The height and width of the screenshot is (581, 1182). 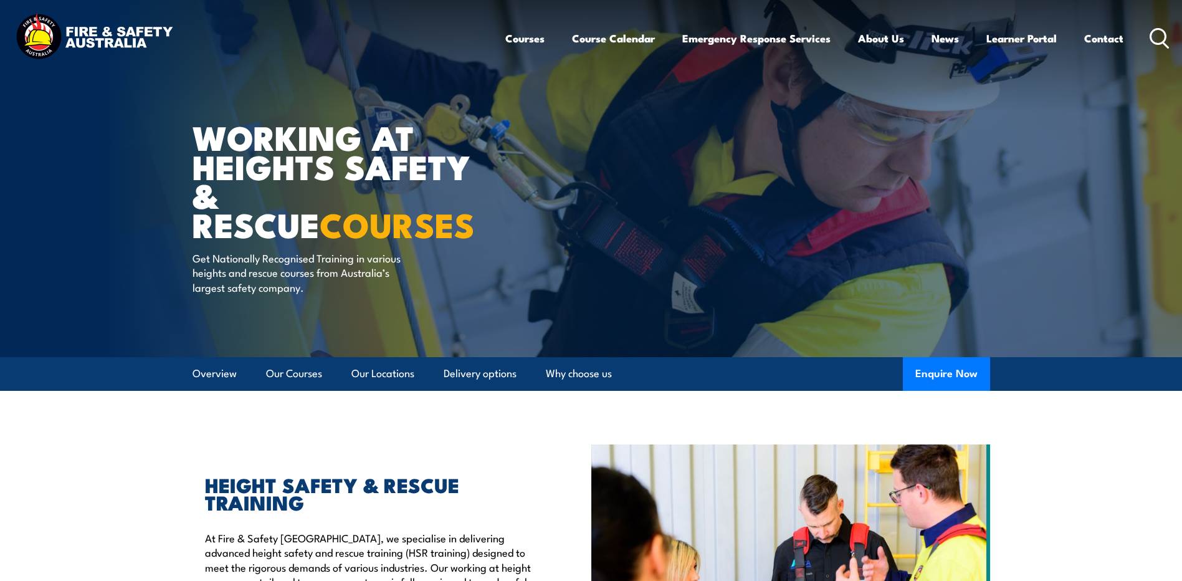 What do you see at coordinates (945, 38) in the screenshot?
I see `a: News` at bounding box center [945, 38].